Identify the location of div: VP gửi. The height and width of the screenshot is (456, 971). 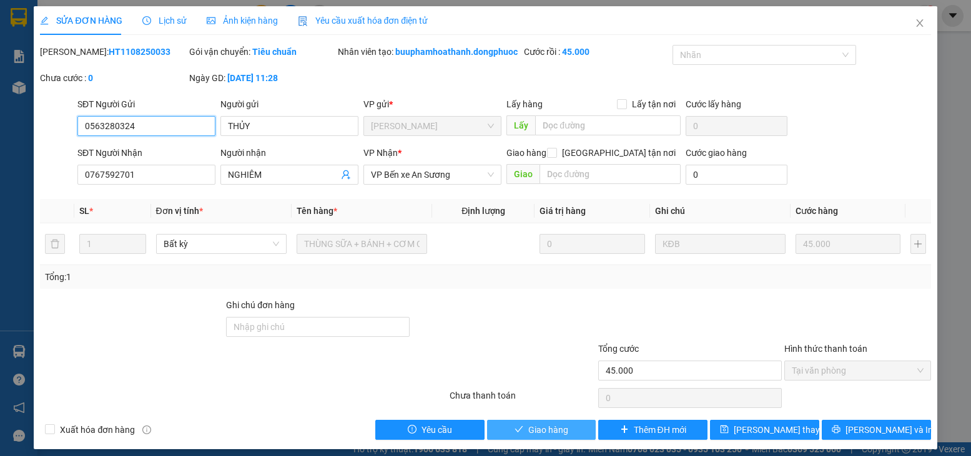
(432, 104).